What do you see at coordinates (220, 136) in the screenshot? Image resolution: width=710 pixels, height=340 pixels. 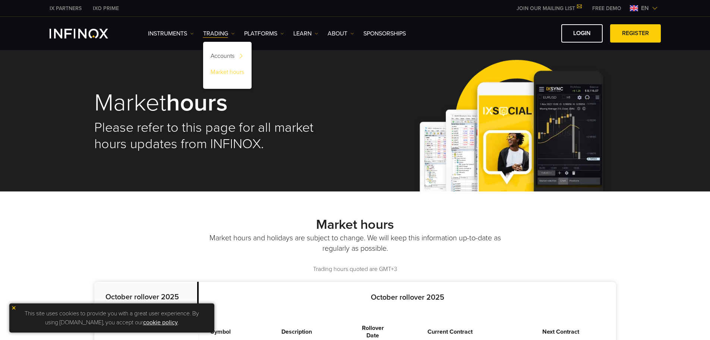 I see `h2: Please refer to this page for all market hours updates from INFINOX.` at bounding box center [220, 136].